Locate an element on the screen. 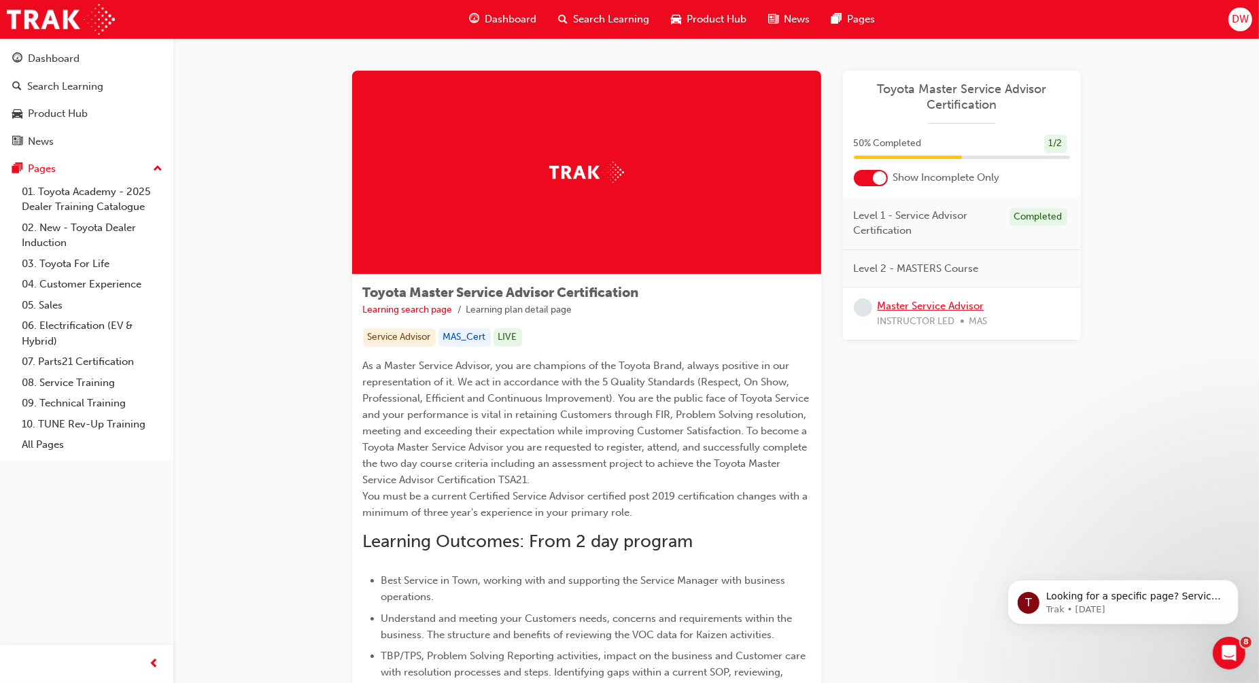 The width and height of the screenshot is (1259, 683). p: Looking for a specific page? Service, Service Advisor is located at coordinates (147, 46).